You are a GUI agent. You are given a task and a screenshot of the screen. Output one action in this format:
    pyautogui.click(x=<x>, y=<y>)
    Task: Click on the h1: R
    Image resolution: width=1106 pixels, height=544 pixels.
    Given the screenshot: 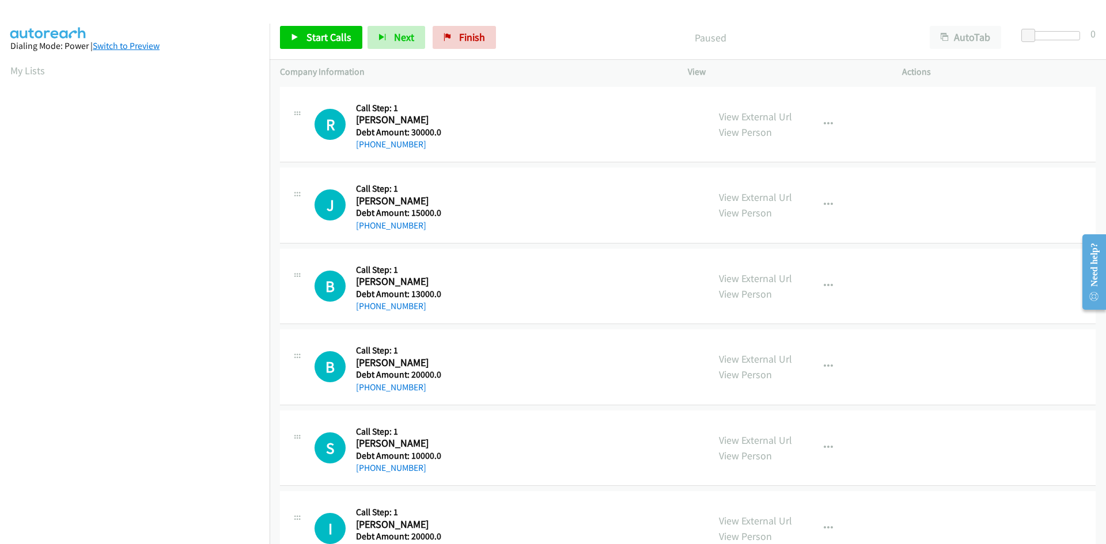 What is the action you would take?
    pyautogui.click(x=330, y=124)
    